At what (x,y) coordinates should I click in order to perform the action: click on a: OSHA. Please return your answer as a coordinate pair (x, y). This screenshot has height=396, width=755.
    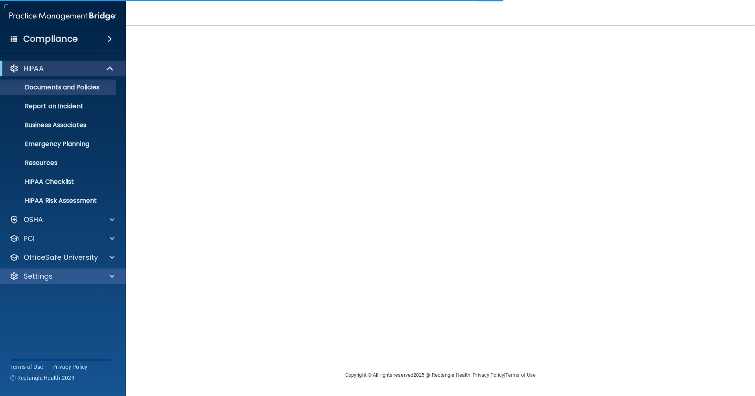
    Looking at the image, I should click on (62, 219).